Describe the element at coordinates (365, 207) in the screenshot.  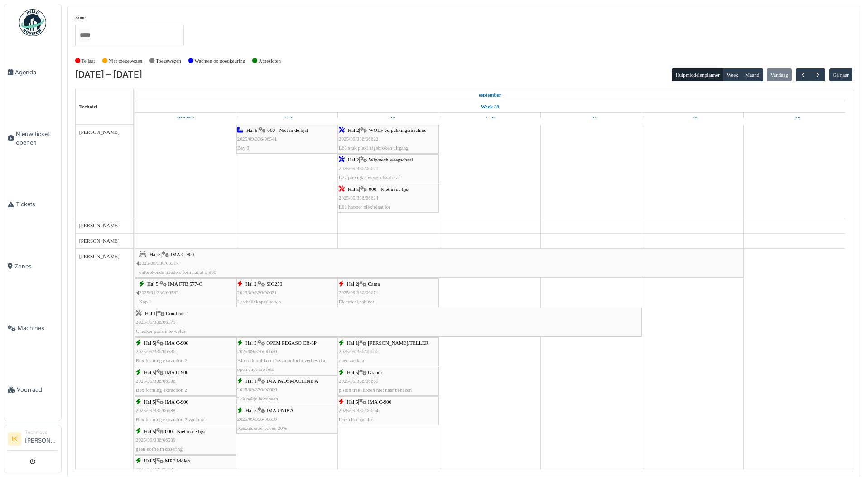
I see `span: L81 hopper plexiplaat los` at that location.